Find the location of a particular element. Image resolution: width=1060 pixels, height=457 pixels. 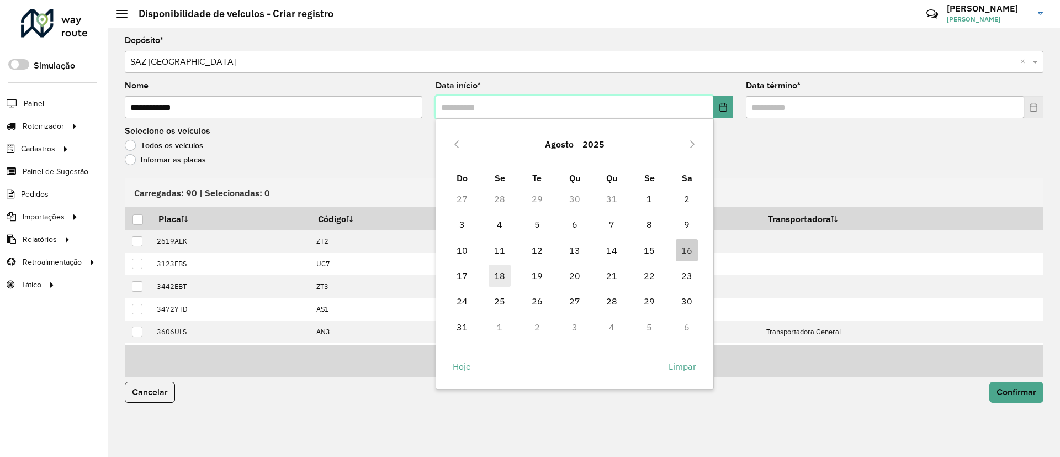

span: Clear all is located at coordinates (1025, 62).